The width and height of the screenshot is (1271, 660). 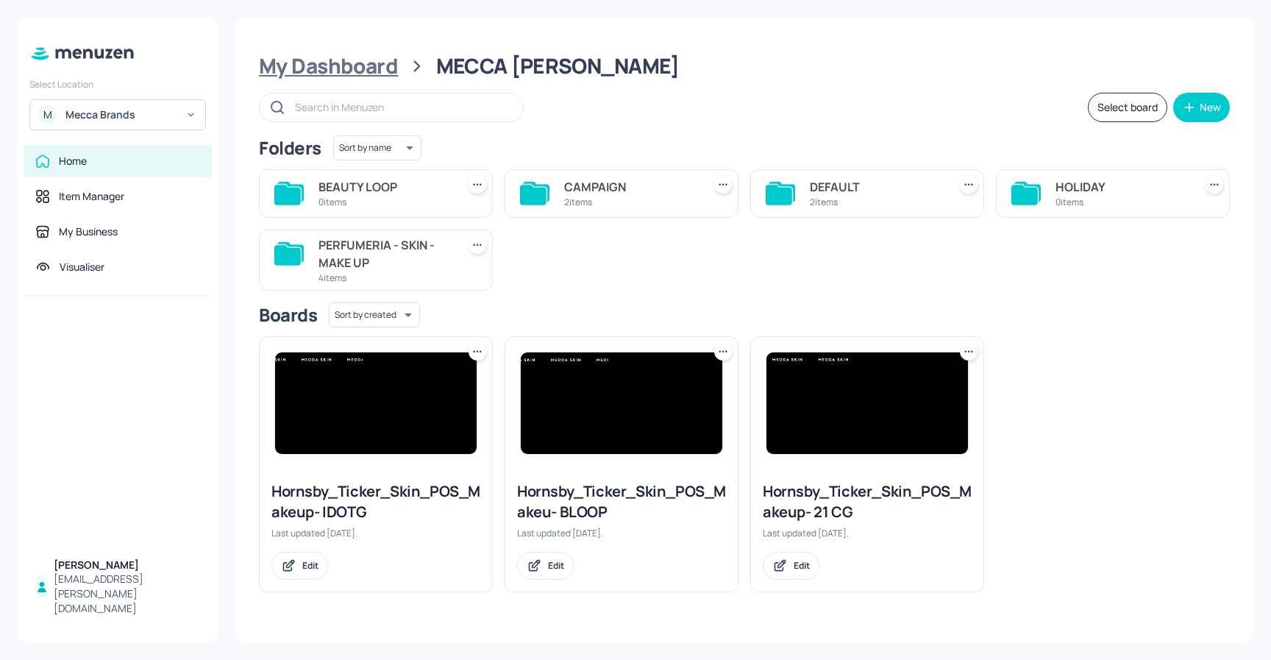 I want to click on div: DEFAULT, so click(x=876, y=187).